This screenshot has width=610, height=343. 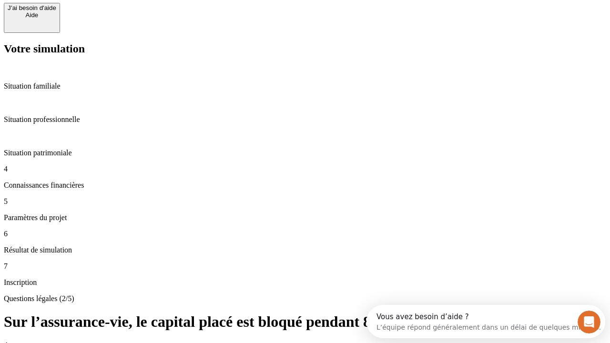 What do you see at coordinates (32, 18) in the screenshot?
I see `button: J’ai besoin d'aideAide` at bounding box center [32, 18].